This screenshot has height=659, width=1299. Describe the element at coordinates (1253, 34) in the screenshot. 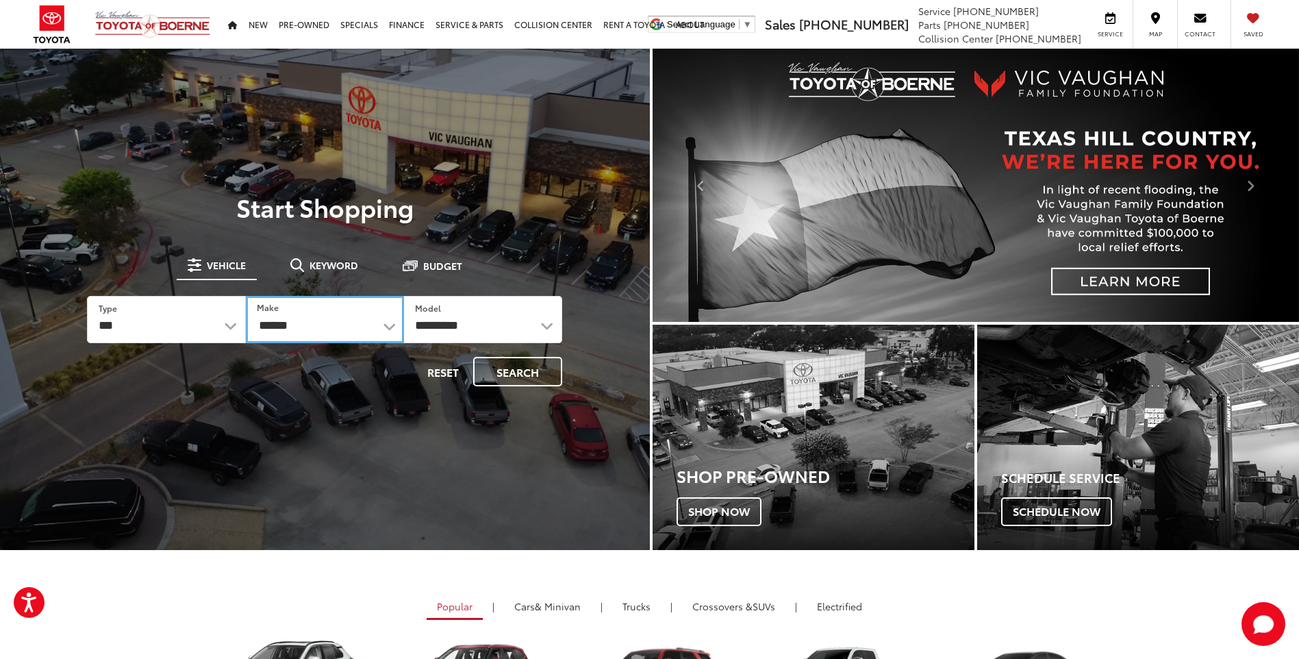

I see `span: Saved` at that location.